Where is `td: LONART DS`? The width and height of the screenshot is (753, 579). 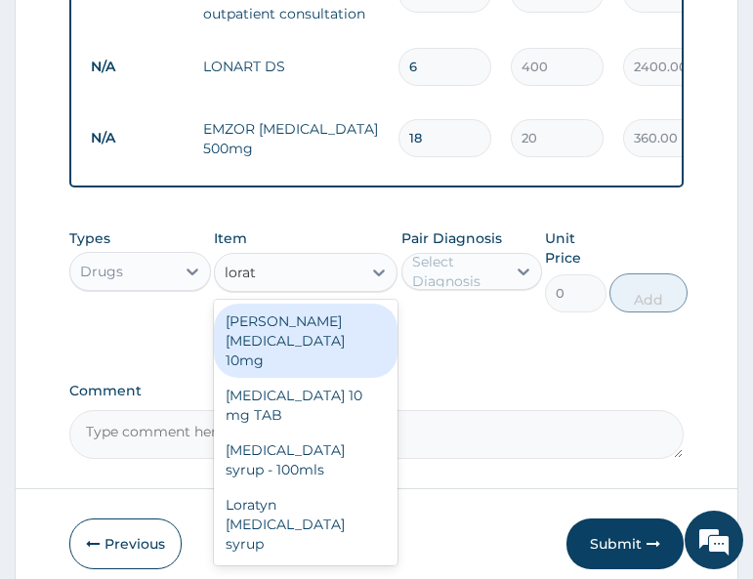 td: LONART DS is located at coordinates (291, 66).